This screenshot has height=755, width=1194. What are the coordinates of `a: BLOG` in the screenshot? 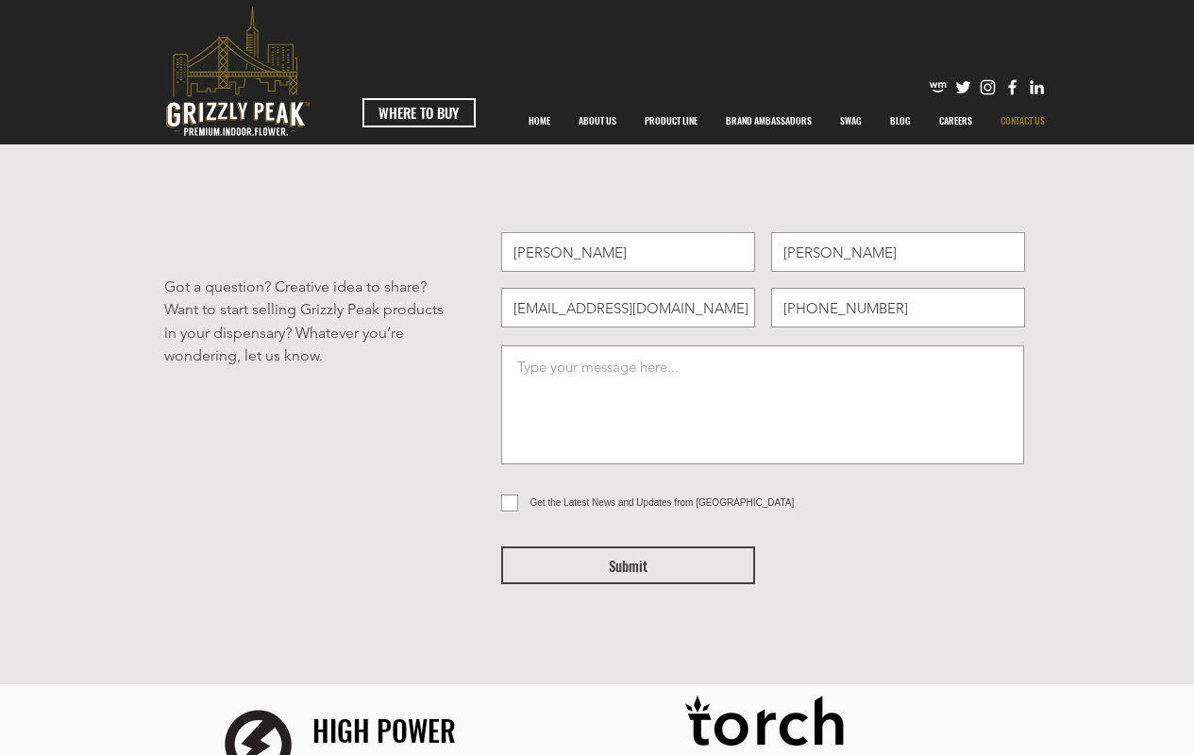 It's located at (900, 121).